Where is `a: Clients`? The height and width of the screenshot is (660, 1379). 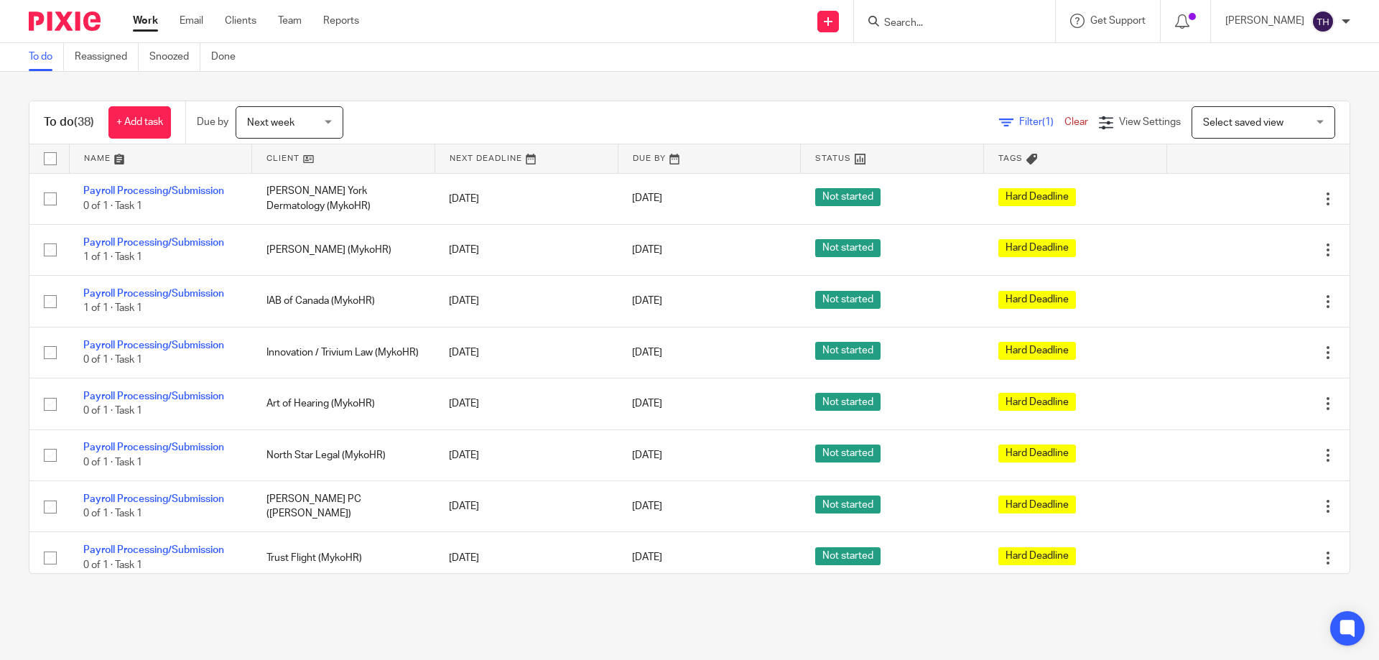
a: Clients is located at coordinates (241, 21).